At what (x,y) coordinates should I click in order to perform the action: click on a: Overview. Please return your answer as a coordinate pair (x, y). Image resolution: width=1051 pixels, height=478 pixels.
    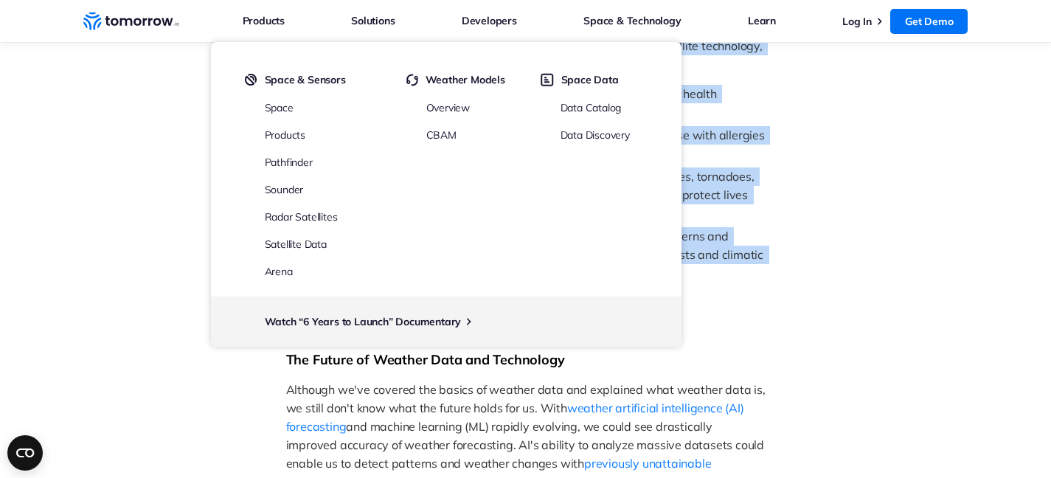
    Looking at the image, I should click on (448, 108).